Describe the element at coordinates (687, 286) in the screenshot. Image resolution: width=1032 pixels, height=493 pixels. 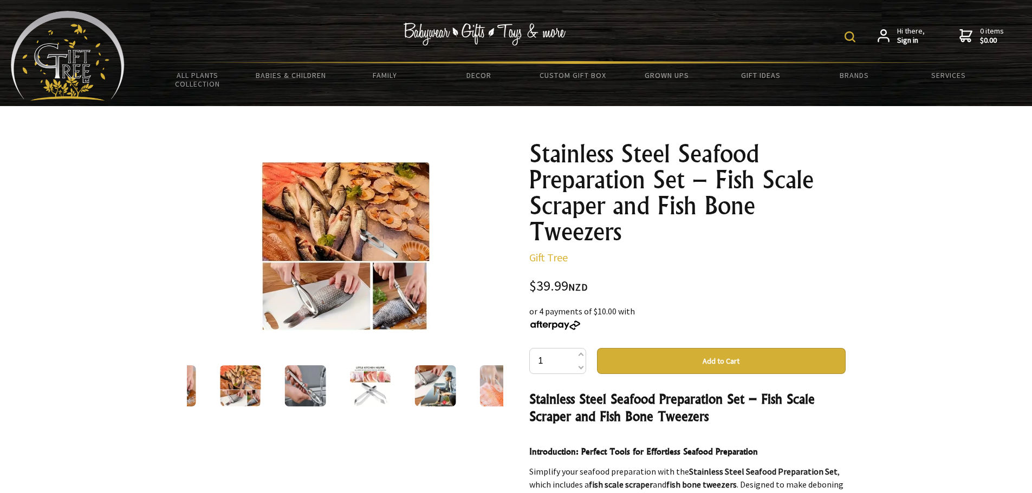
I see `div: $39.99` at that location.